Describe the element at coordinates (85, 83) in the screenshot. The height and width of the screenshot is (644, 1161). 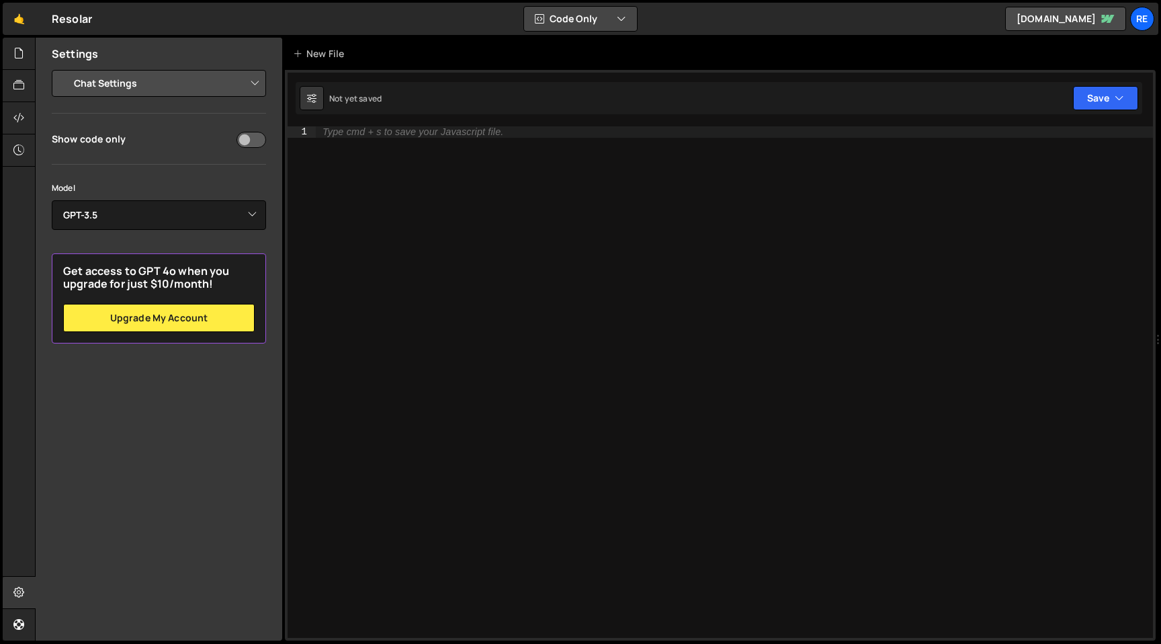
I see `div: Domain Overview` at that location.